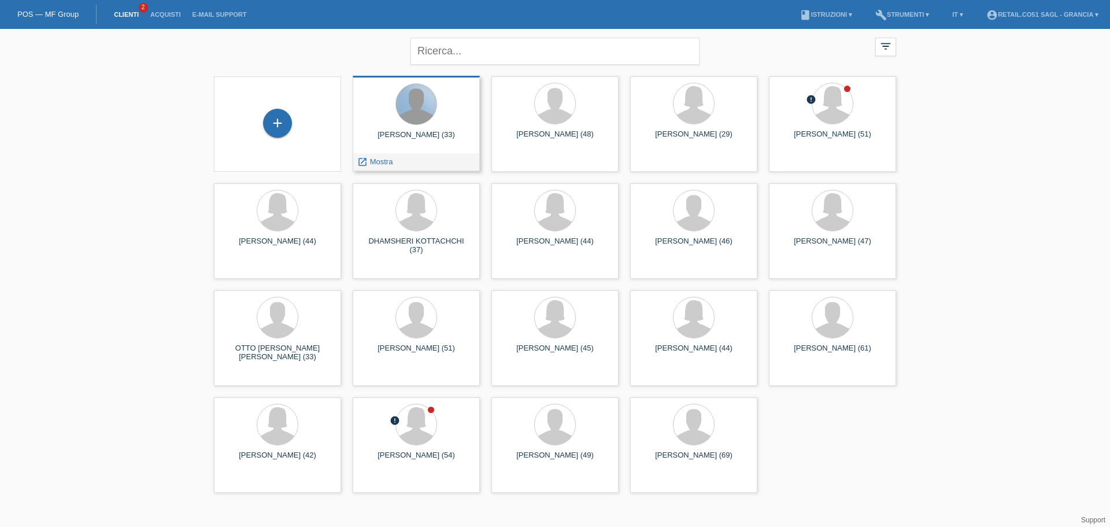 The image size is (1110, 527). I want to click on span: Mostra, so click(382, 161).